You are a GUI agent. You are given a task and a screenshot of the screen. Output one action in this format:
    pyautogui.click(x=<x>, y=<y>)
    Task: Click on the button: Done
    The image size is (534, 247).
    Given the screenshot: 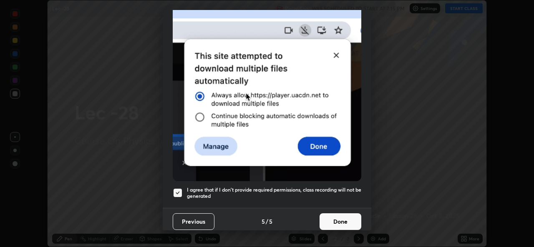 What is the action you would take?
    pyautogui.click(x=340, y=222)
    